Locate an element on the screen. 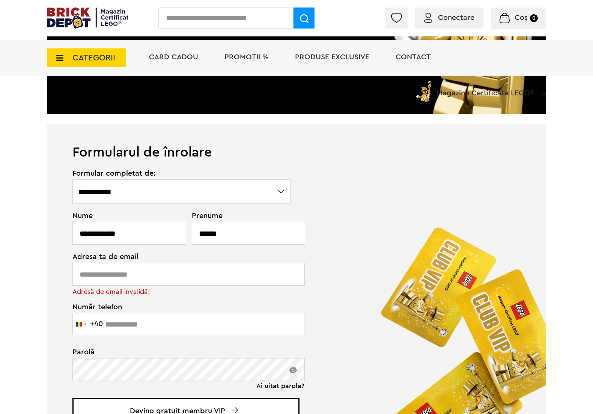 Image resolution: width=593 pixels, height=414 pixels. span: Nume is located at coordinates (127, 216).